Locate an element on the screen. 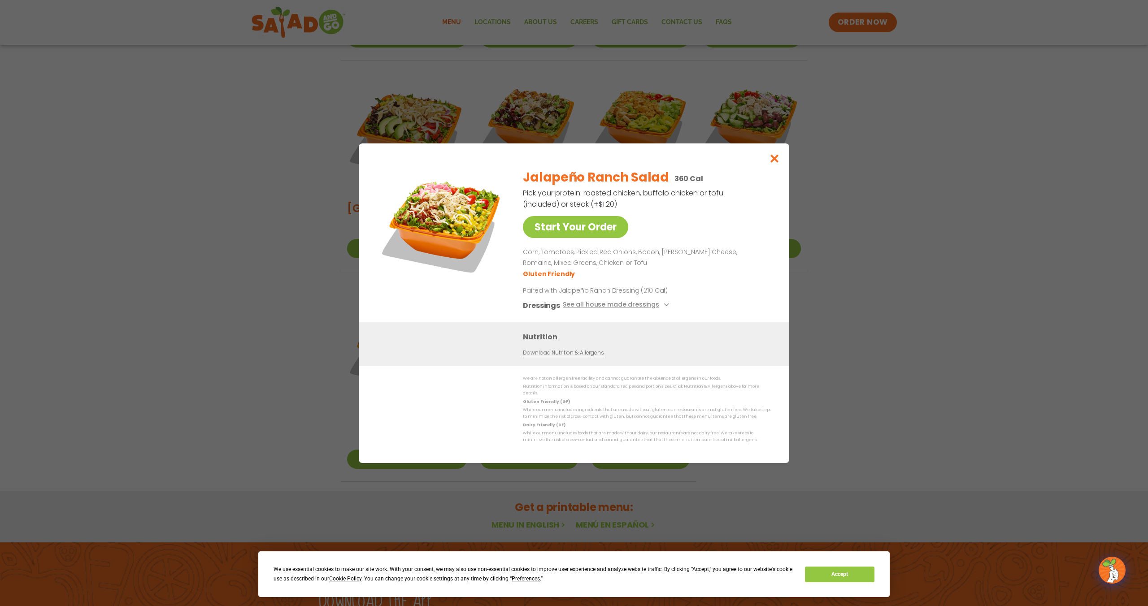  p: Pick your protein: roasted chicken, buffalo chicken or tofu (included) or steak (+$1.20) is located at coordinates (624, 199).